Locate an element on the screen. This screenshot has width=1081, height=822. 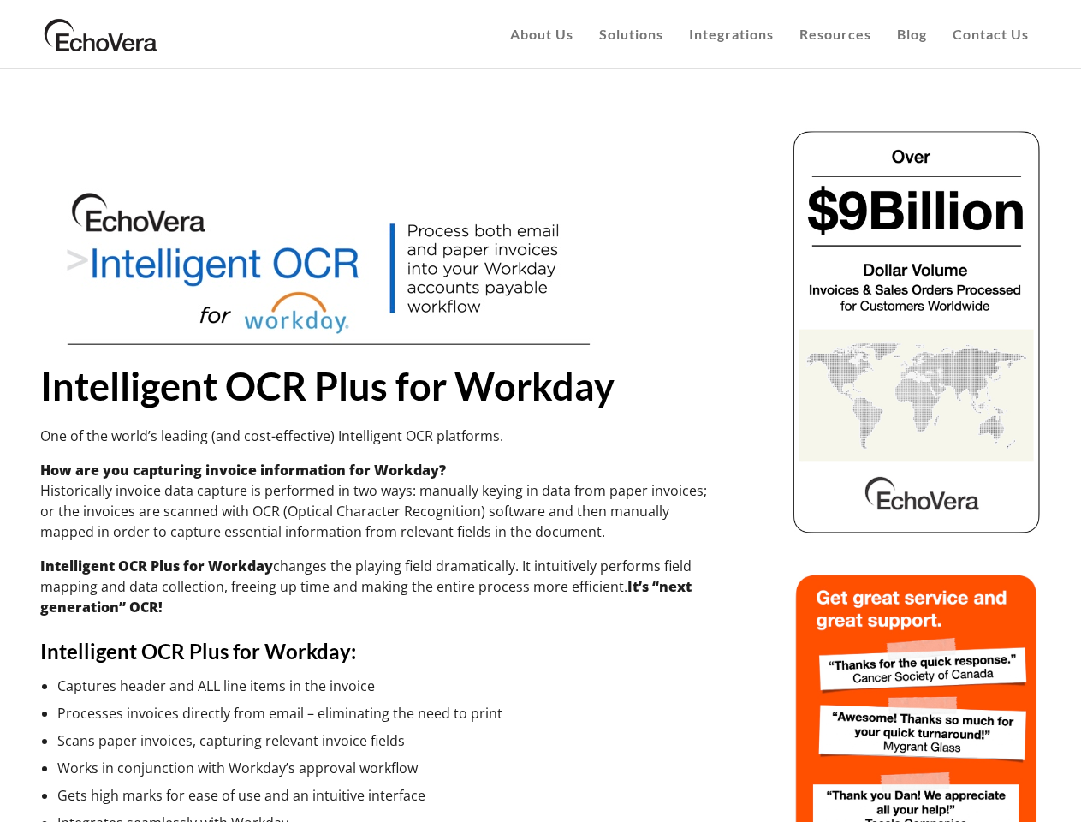
span: Blog is located at coordinates (912, 33).